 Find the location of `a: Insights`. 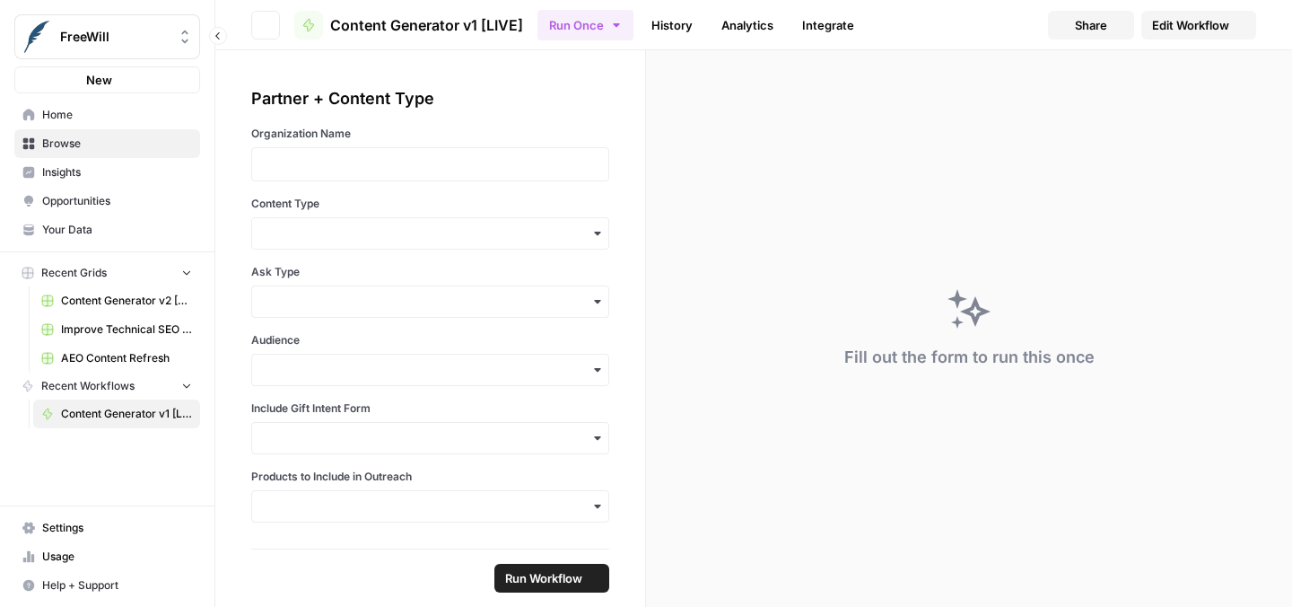

a: Insights is located at coordinates (107, 172).